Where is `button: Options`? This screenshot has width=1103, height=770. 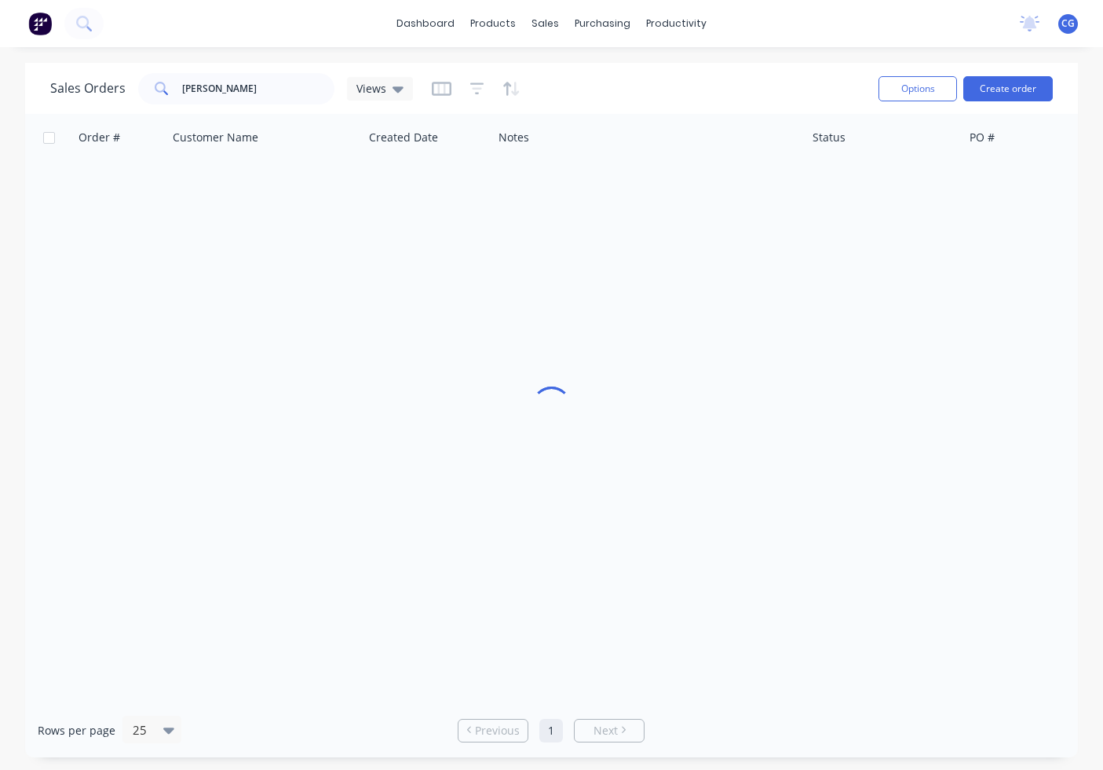
button: Options is located at coordinates (918, 89).